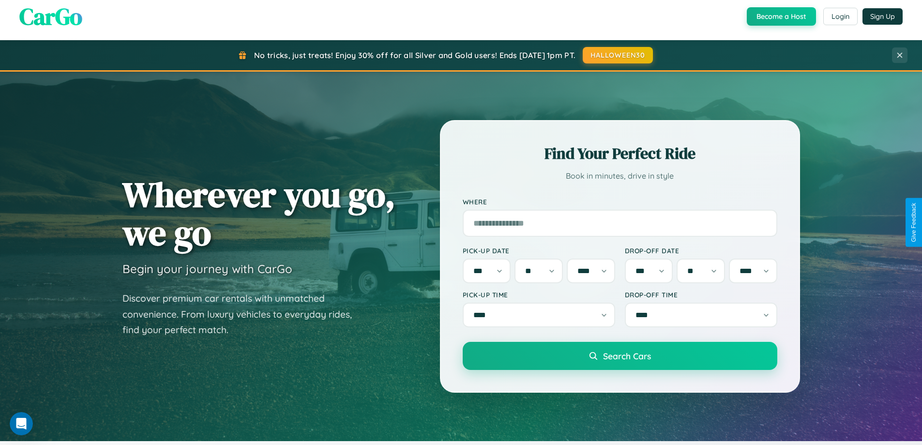 This screenshot has height=445, width=922. Describe the element at coordinates (618, 55) in the screenshot. I see `button: HALLOWEEN30` at that location.